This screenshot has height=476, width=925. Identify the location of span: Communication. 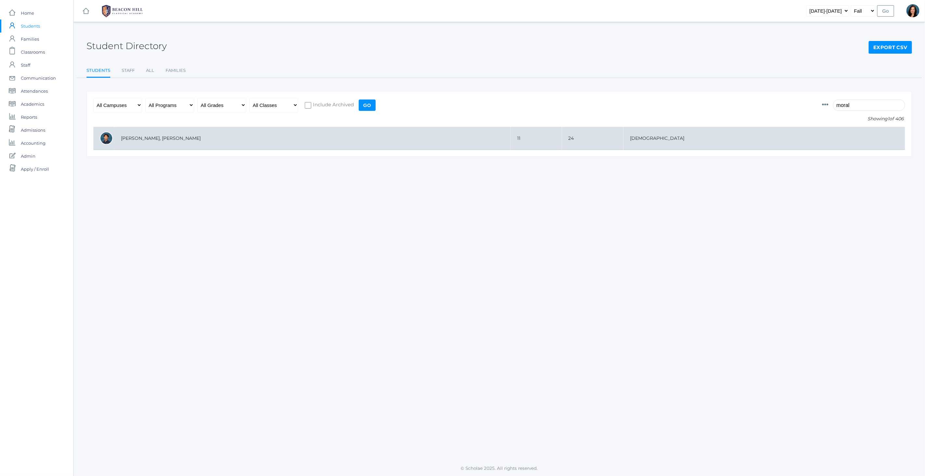
(38, 78).